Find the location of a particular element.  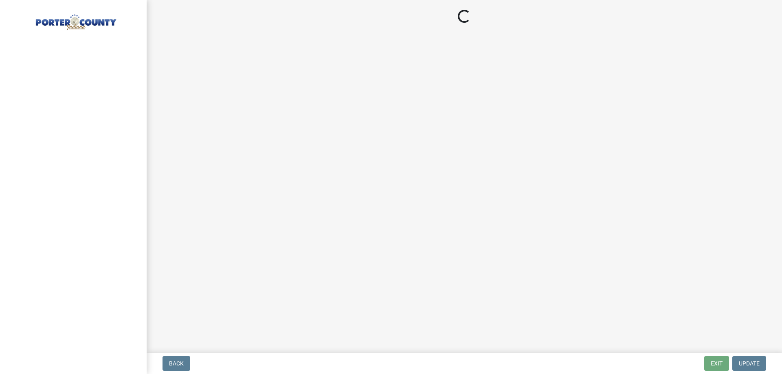

button: Update is located at coordinates (749, 364).